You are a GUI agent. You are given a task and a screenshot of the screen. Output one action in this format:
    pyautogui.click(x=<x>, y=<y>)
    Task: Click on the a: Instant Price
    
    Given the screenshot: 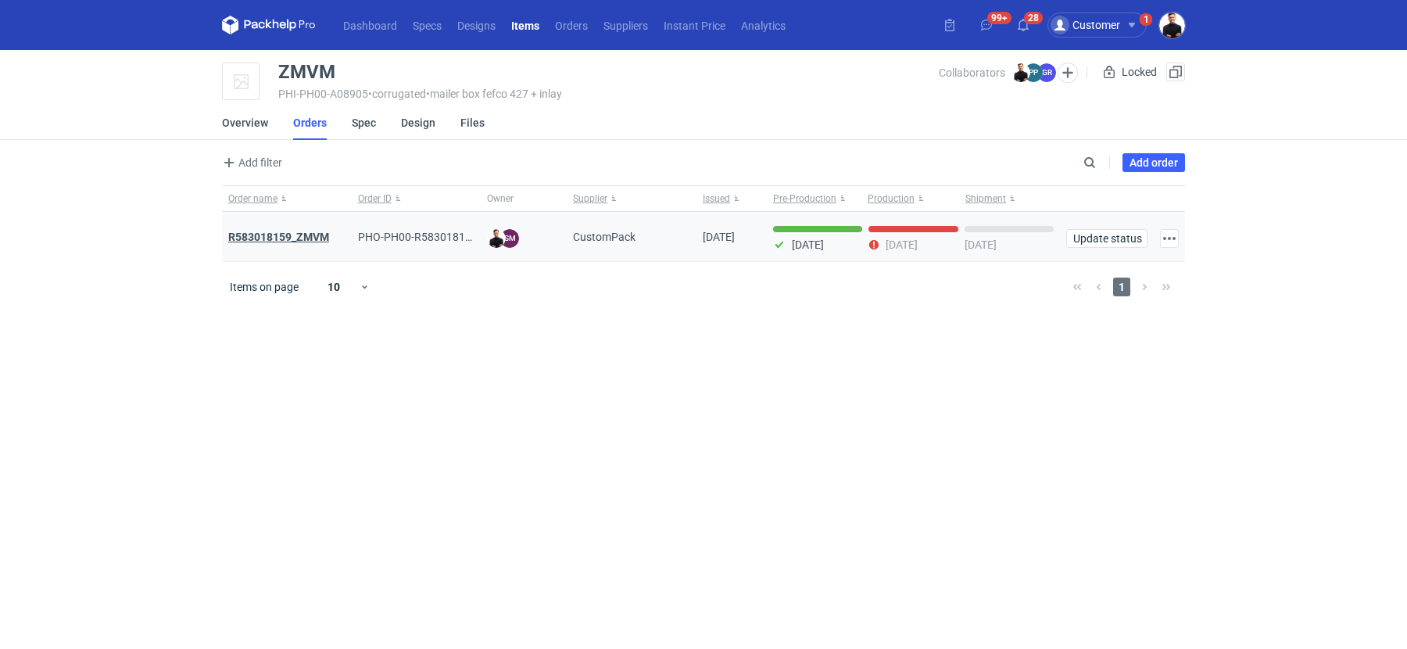 What is the action you would take?
    pyautogui.click(x=694, y=25)
    